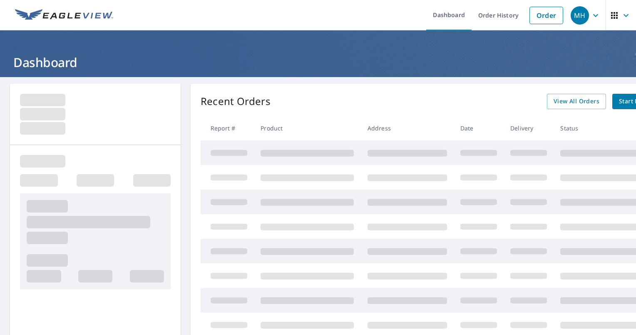 Image resolution: width=636 pixels, height=335 pixels. I want to click on a: View All Orders, so click(576, 101).